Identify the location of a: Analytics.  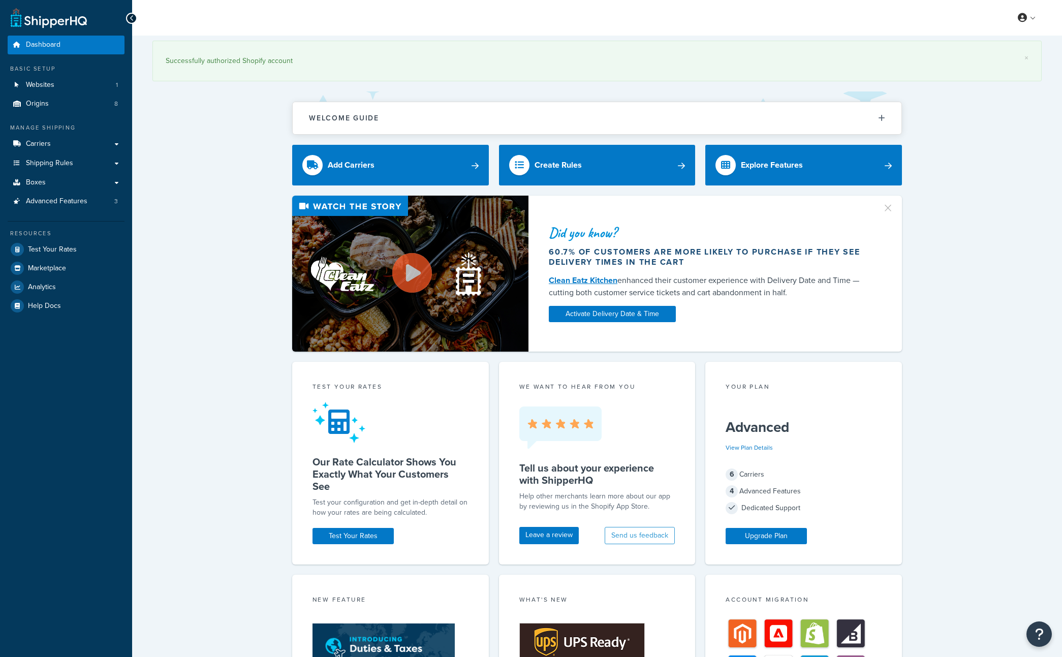
(66, 287).